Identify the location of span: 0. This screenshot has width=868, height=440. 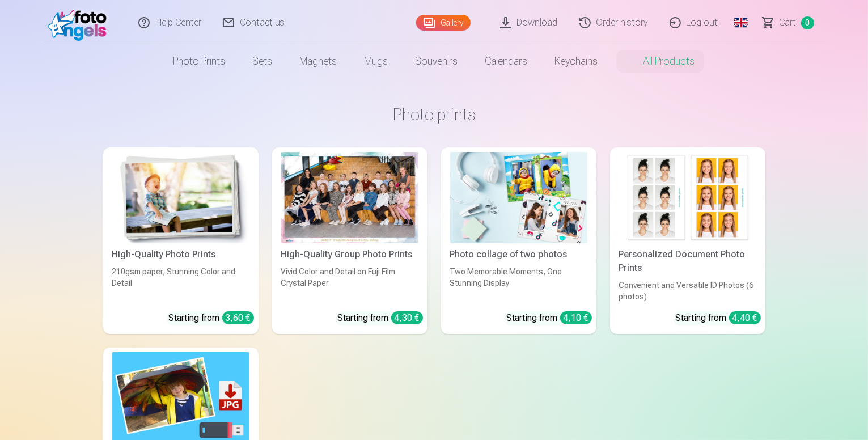
(807, 23).